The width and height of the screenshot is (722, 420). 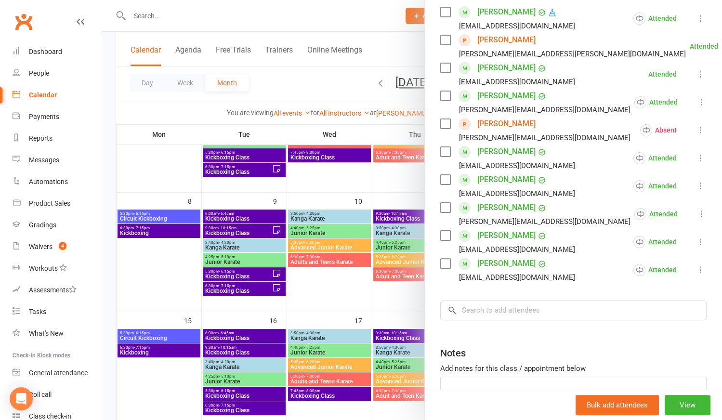 I want to click on a: Tasks, so click(x=57, y=312).